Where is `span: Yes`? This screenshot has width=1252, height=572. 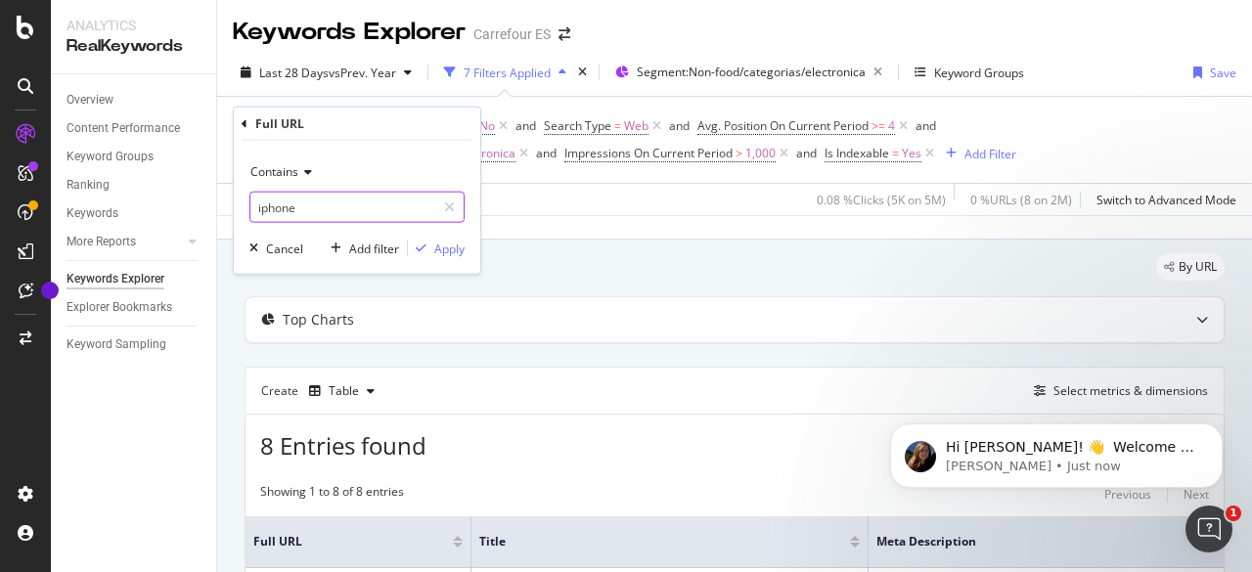
span: Yes is located at coordinates (911, 154).